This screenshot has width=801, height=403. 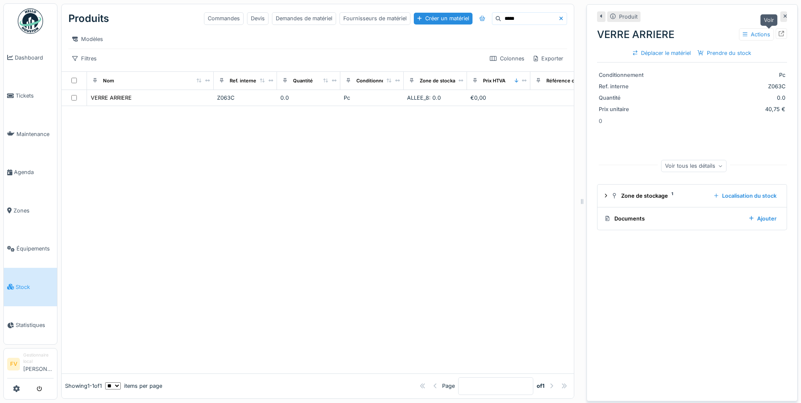 I want to click on span: ALLEE_8: 0.0, so click(x=424, y=98).